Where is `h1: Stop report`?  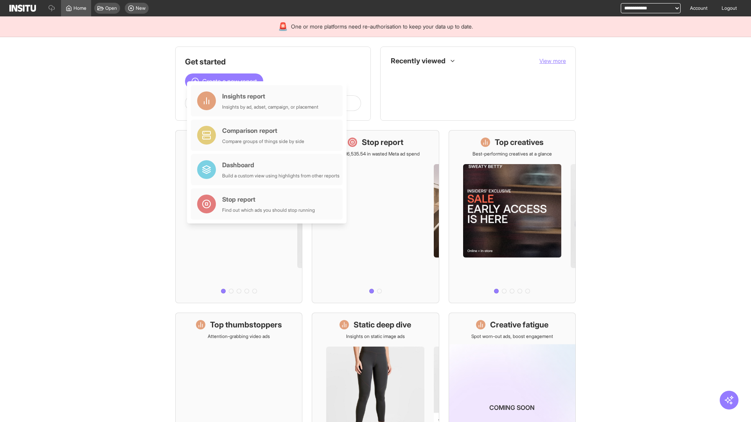 h1: Stop report is located at coordinates (383, 142).